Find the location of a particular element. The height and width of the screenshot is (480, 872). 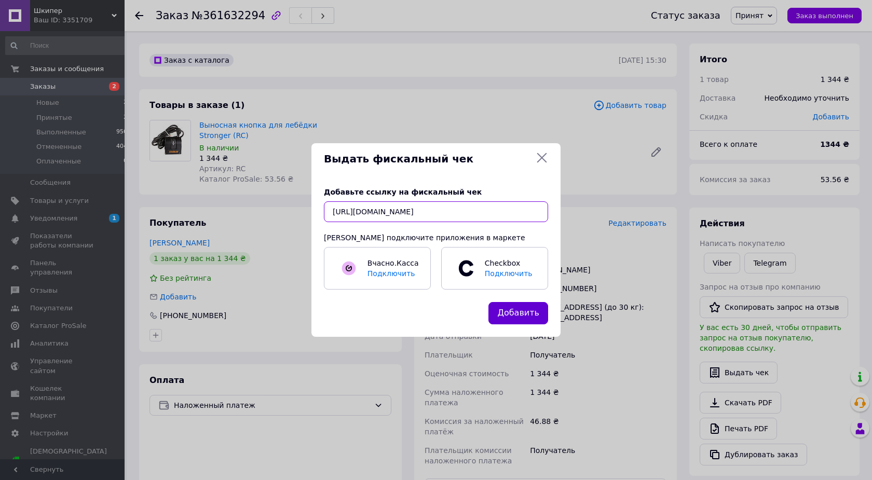

a: Вчасно.КассаПодключить is located at coordinates (377, 268).